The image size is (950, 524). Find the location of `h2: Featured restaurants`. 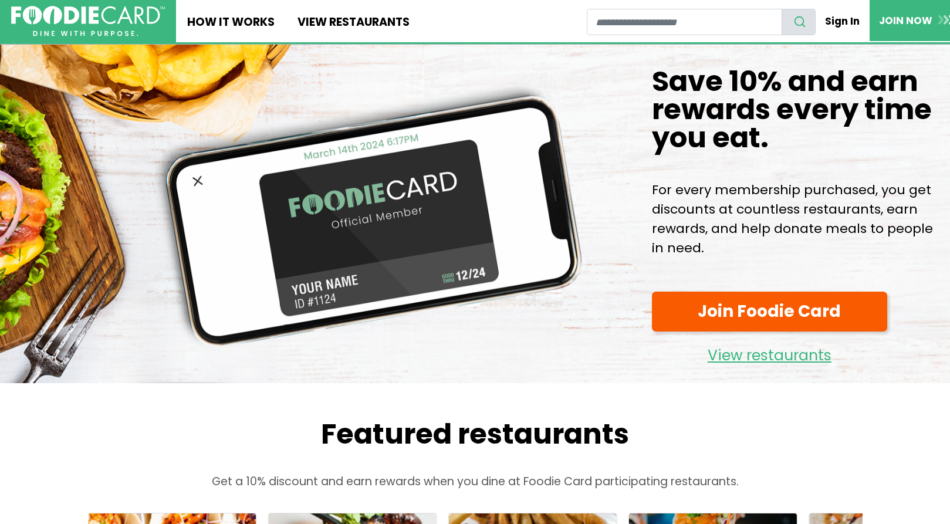

h2: Featured restaurants is located at coordinates (475, 434).